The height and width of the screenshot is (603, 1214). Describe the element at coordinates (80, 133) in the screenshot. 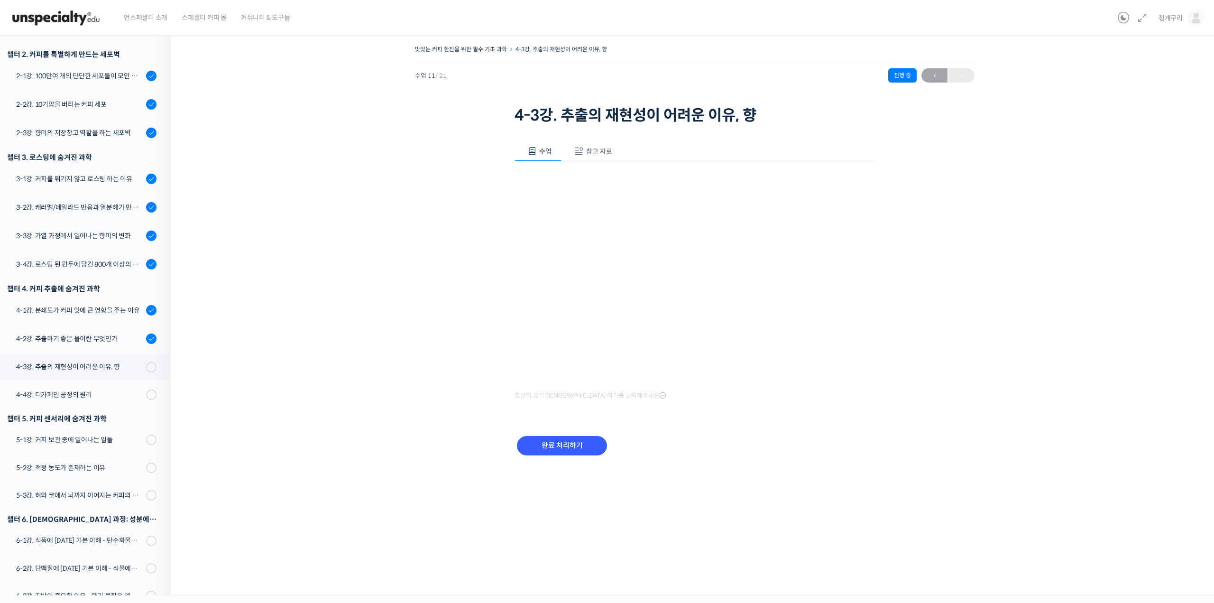

I see `div: 2-3강. 향미의 저장창고 역할을 하는 세포벽` at that location.